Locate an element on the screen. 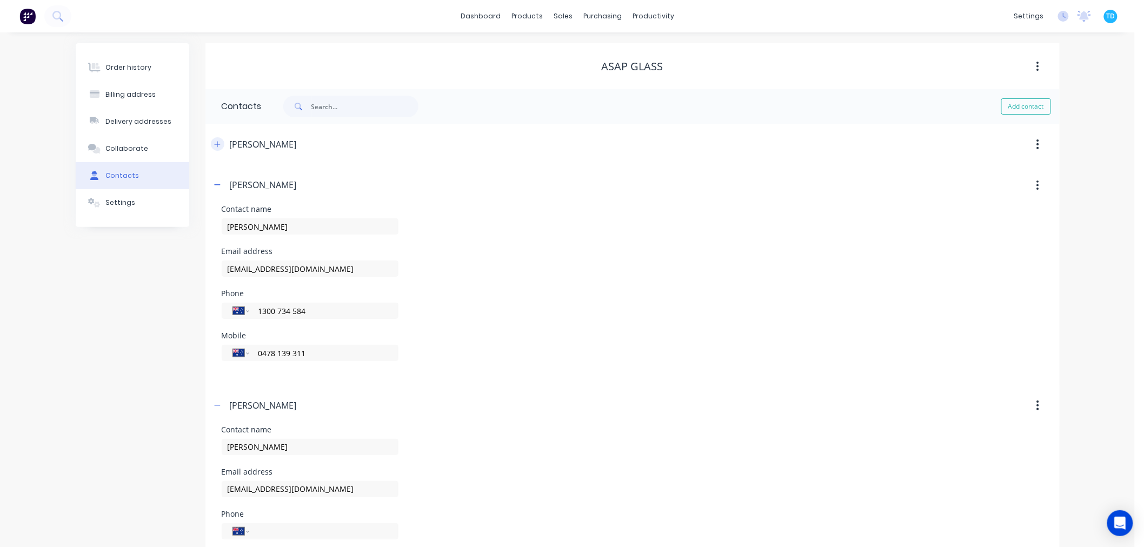  div: products is located at coordinates (527, 16).